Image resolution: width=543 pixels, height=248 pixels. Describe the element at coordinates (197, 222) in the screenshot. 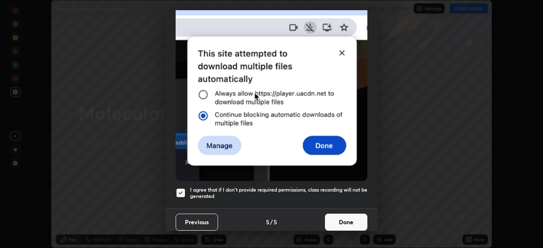

I see `button: Previous` at that location.